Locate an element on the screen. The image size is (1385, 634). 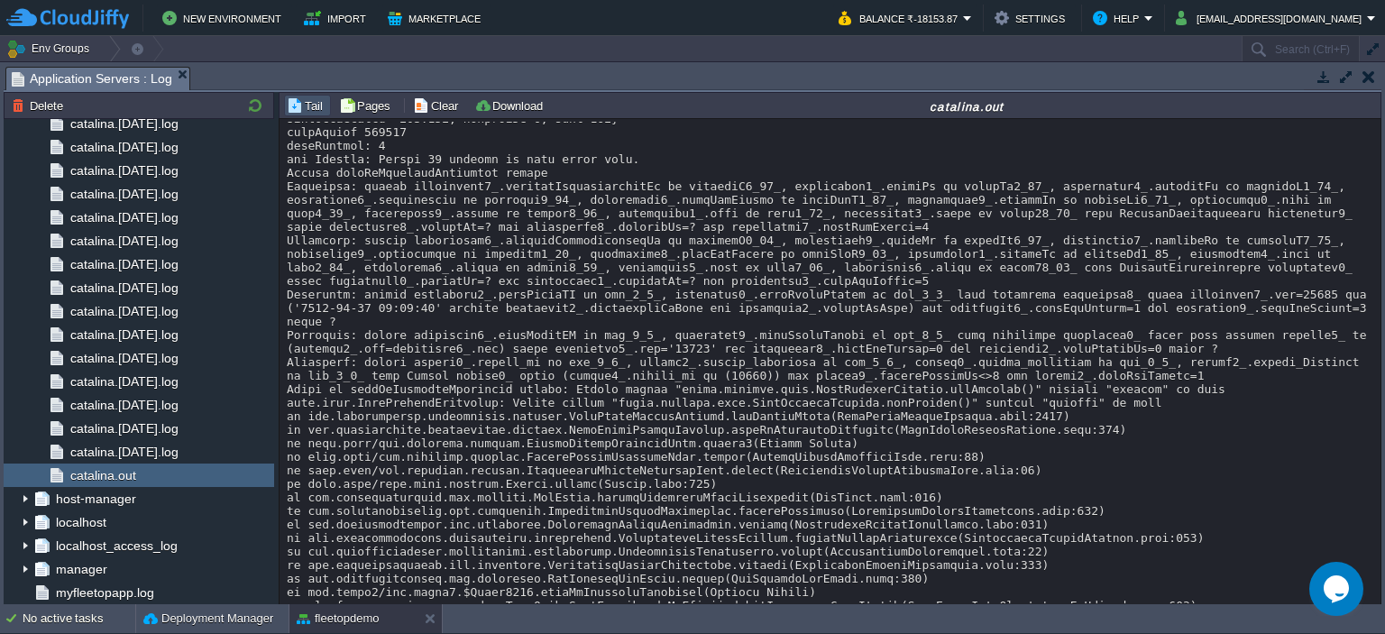
span: manager is located at coordinates (81, 569).